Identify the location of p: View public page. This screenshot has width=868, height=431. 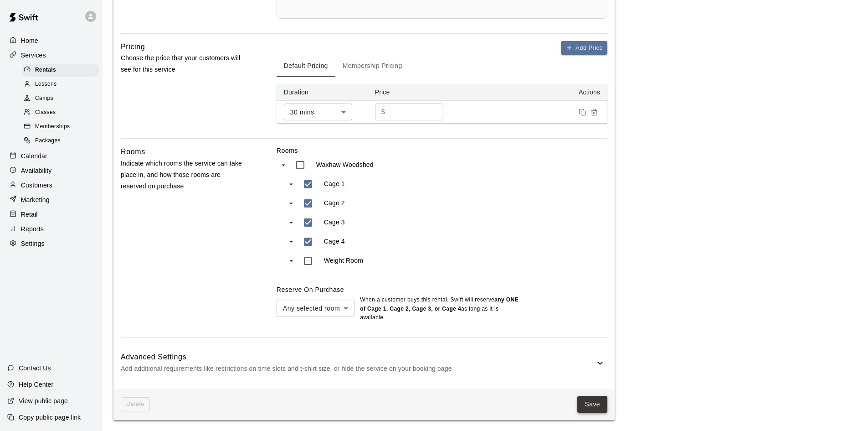
(43, 401).